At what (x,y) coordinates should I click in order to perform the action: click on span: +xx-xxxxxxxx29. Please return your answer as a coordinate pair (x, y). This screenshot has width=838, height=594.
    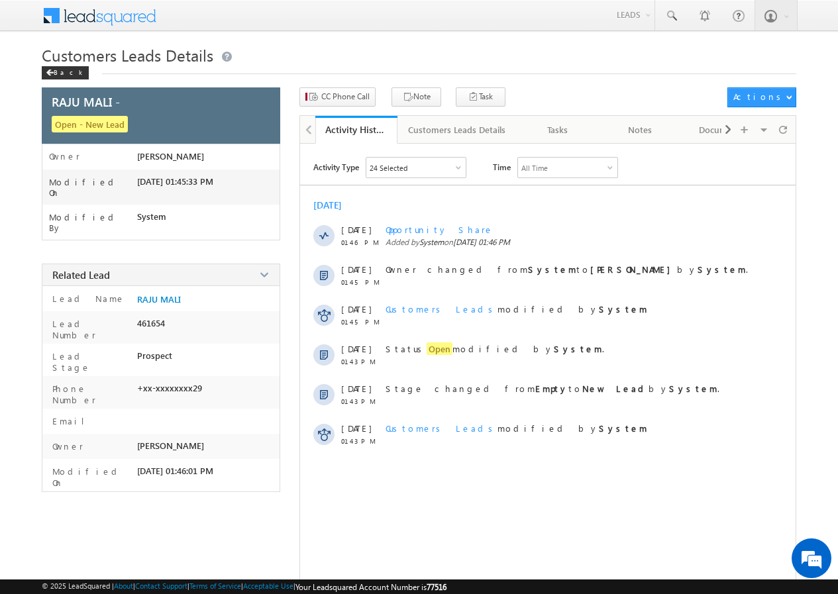
    Looking at the image, I should click on (170, 388).